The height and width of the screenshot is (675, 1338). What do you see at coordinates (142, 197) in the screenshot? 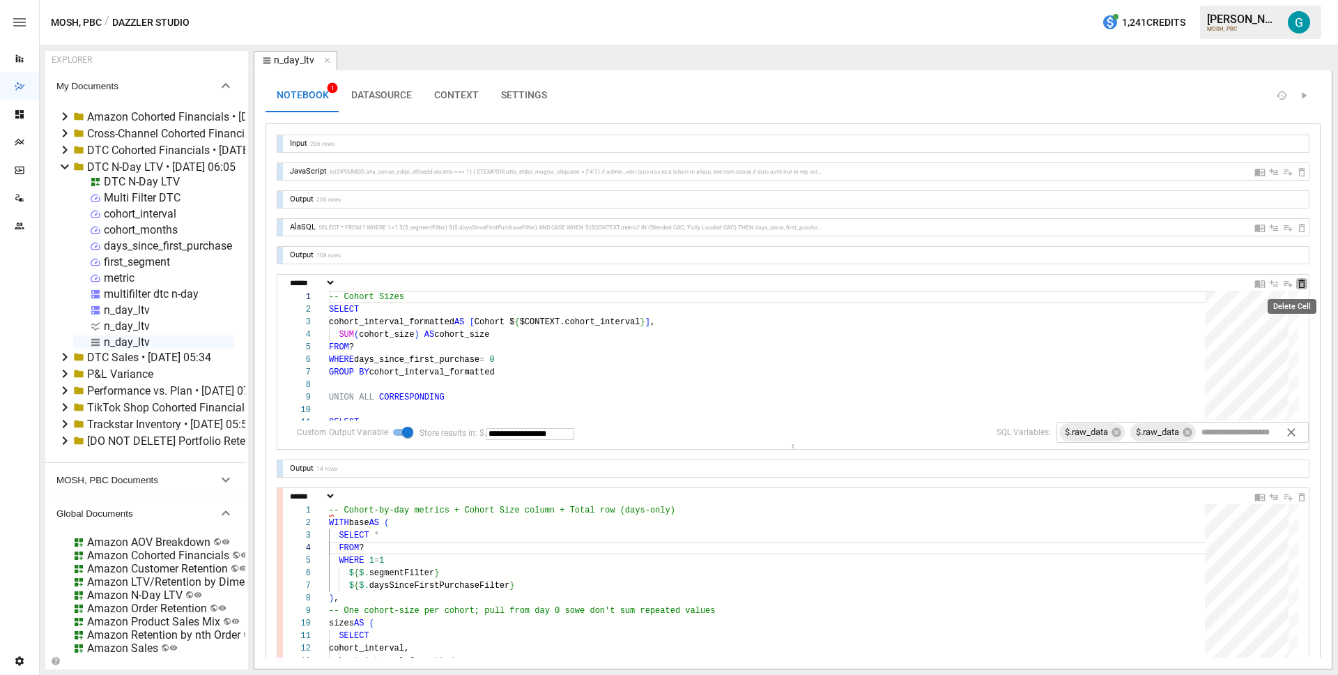
I see `div: Multi Filter DTC` at bounding box center [142, 197].